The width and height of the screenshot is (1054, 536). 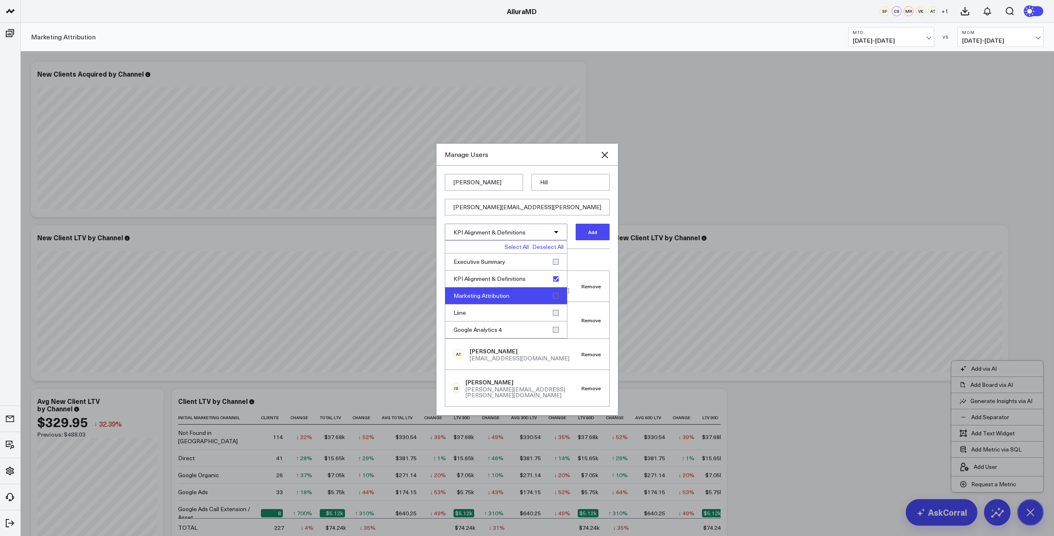 What do you see at coordinates (517, 247) in the screenshot?
I see `a: Select All` at bounding box center [517, 247].